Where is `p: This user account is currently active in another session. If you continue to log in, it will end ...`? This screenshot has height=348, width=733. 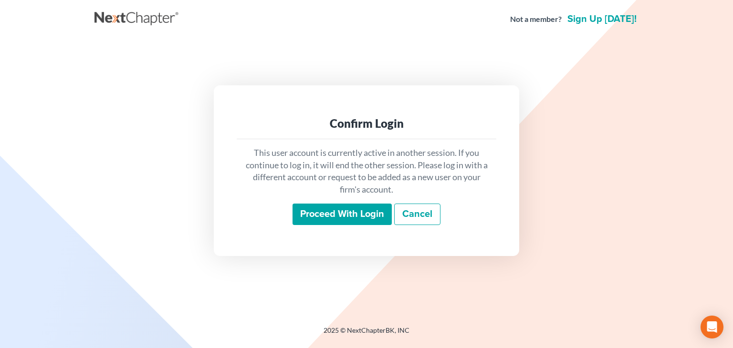
p: This user account is currently active in another session. If you continue to log in, it will end ... is located at coordinates (367, 171).